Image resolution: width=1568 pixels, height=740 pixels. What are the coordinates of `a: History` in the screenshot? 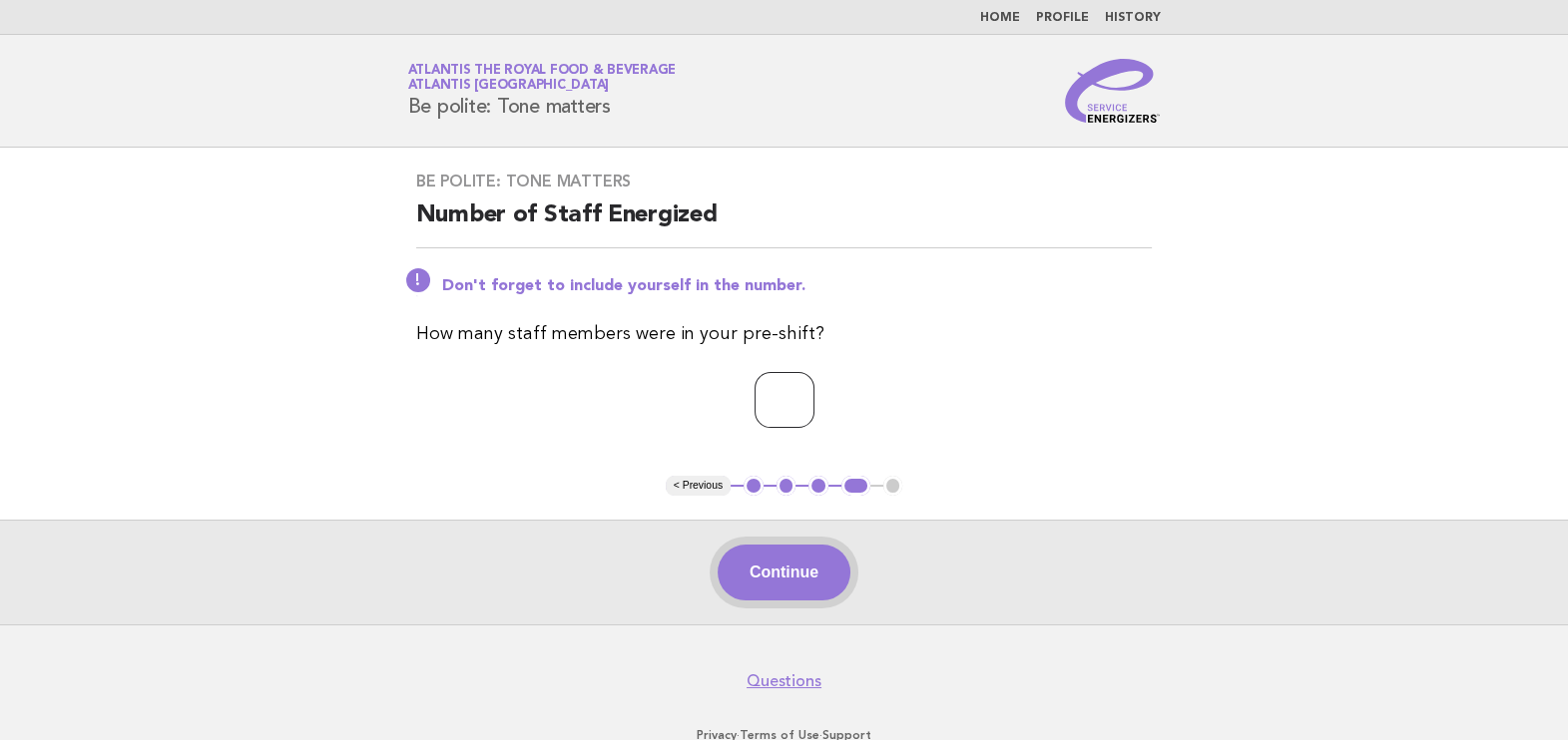 It's located at (1133, 18).